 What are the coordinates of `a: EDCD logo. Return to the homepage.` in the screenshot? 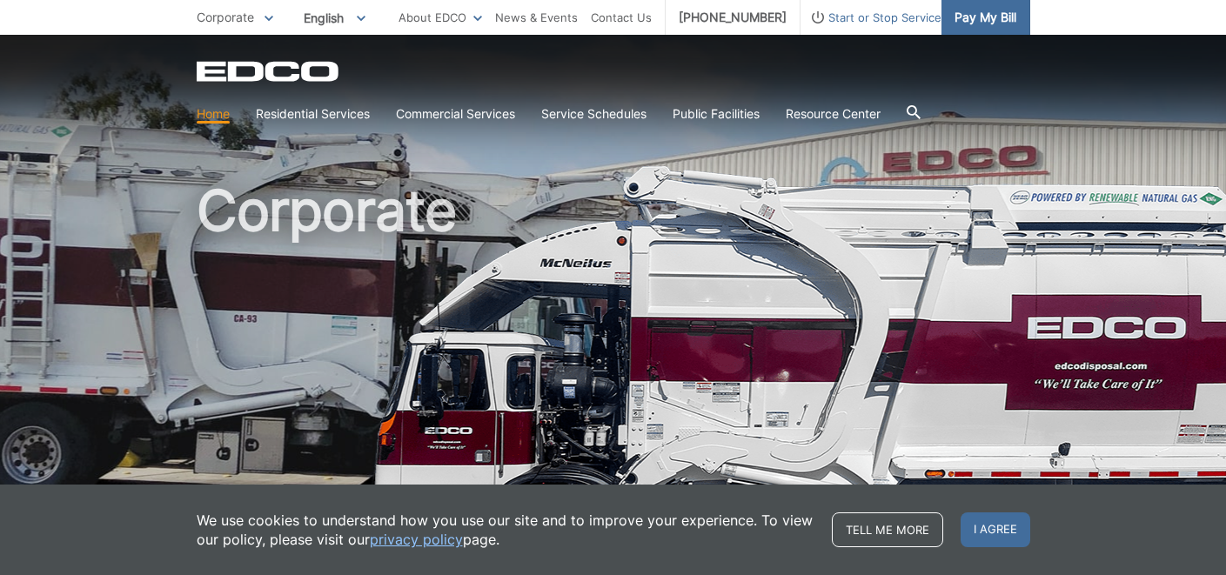 It's located at (269, 71).